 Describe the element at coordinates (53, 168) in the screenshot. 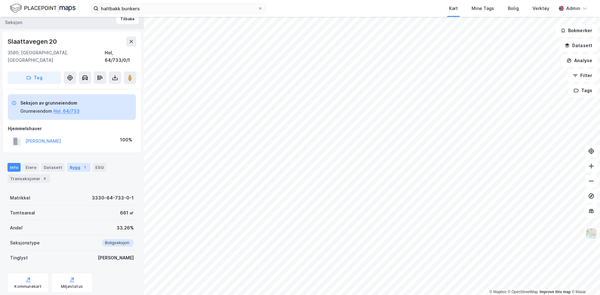

I see `div: Datasett` at that location.